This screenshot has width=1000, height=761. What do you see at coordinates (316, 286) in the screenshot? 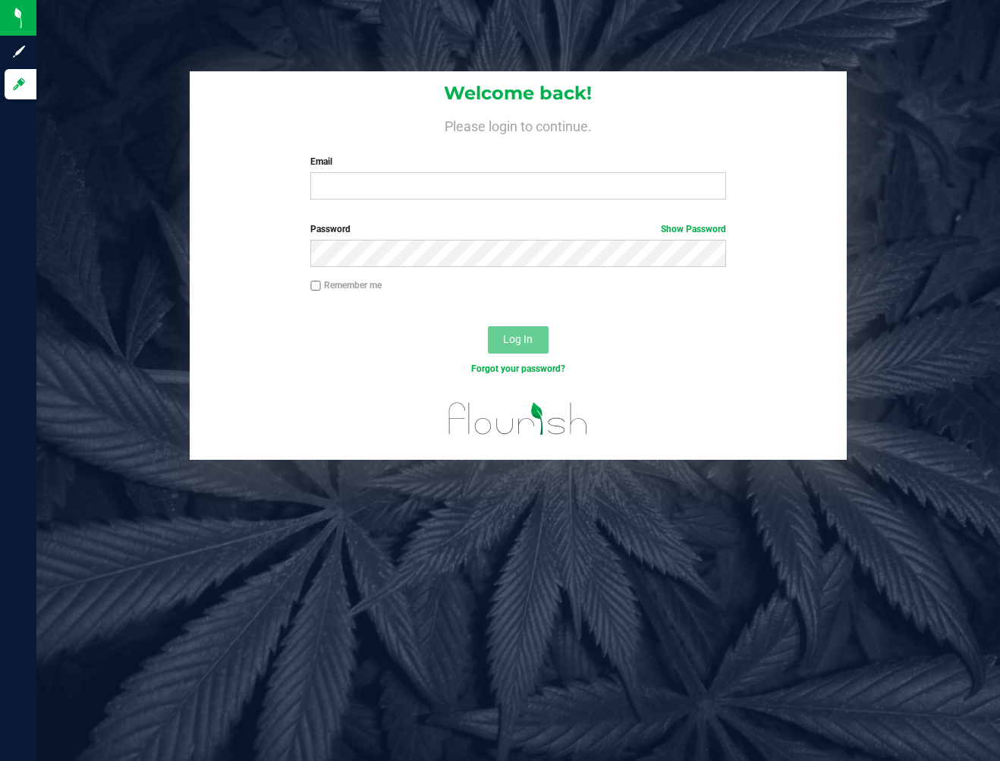
I see `input: Remember me` at bounding box center [316, 286].